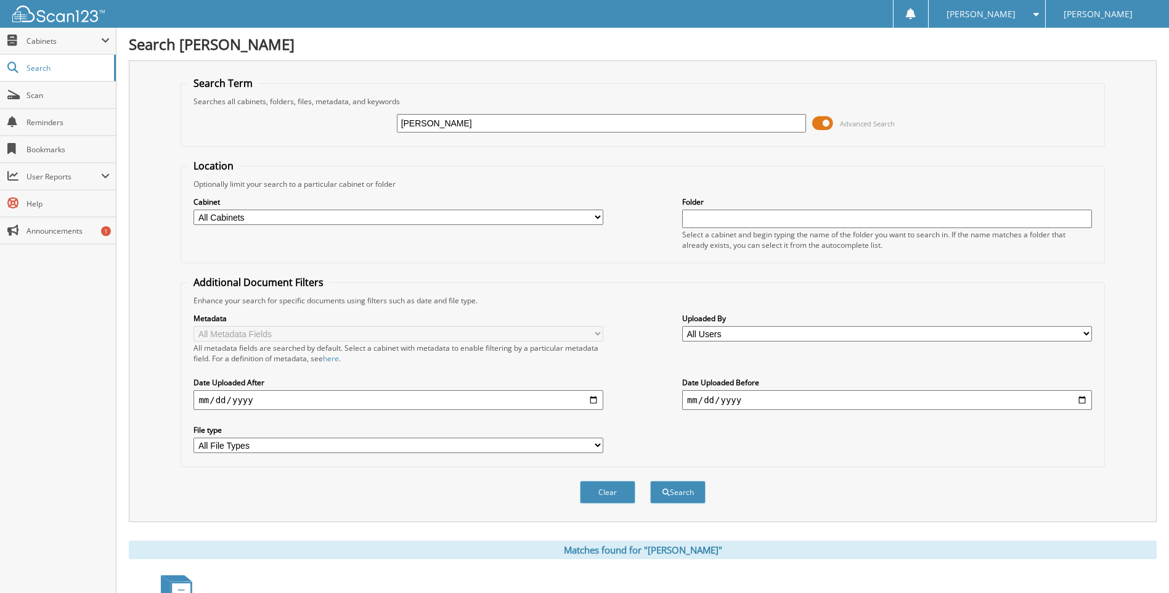  Describe the element at coordinates (223, 83) in the screenshot. I see `legend: Search Term` at that location.